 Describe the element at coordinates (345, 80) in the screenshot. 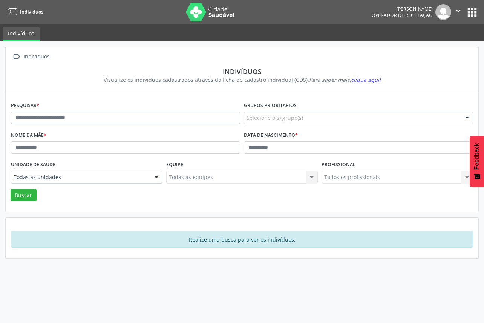

I see `i: Para saber mais,` at that location.